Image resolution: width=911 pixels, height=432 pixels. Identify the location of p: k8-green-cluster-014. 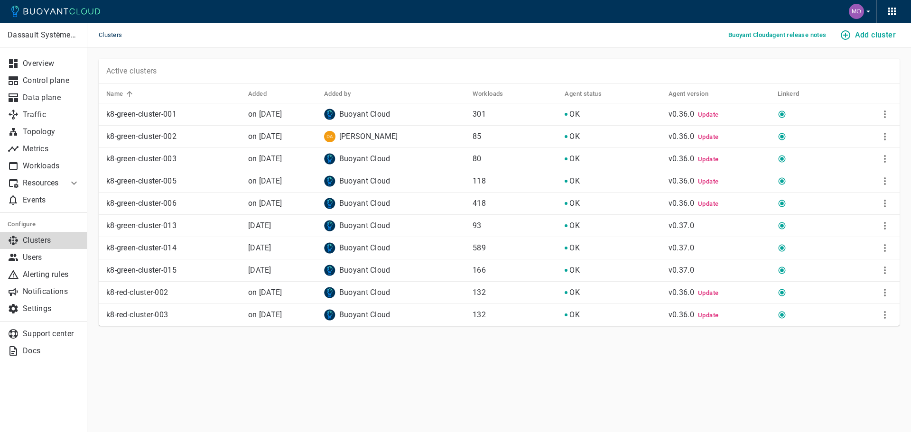
(173, 248).